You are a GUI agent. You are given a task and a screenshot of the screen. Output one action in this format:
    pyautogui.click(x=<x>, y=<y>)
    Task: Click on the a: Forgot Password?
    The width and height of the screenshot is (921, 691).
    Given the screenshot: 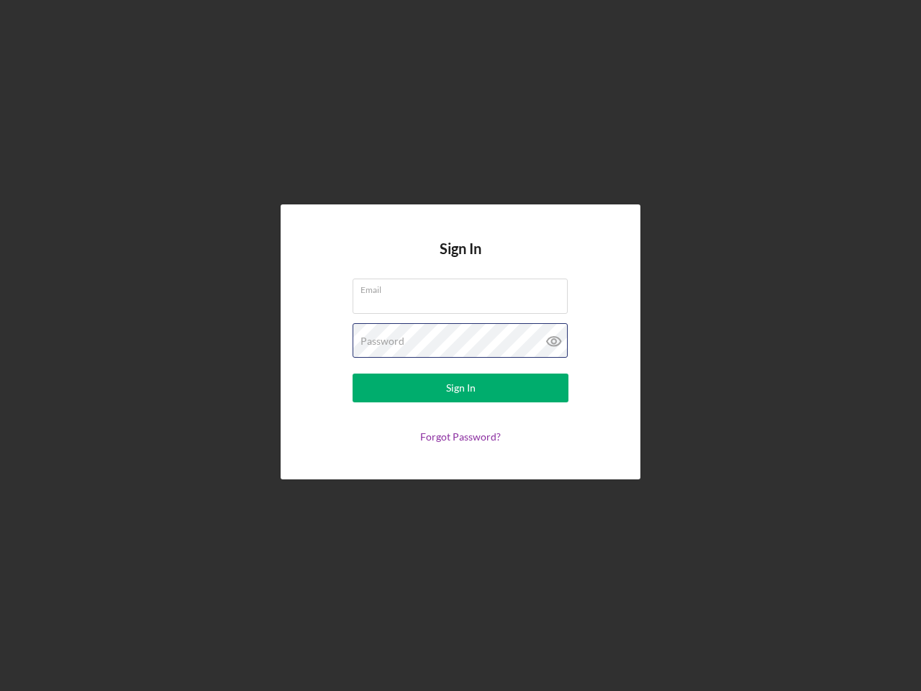 What is the action you would take?
    pyautogui.click(x=460, y=436)
    